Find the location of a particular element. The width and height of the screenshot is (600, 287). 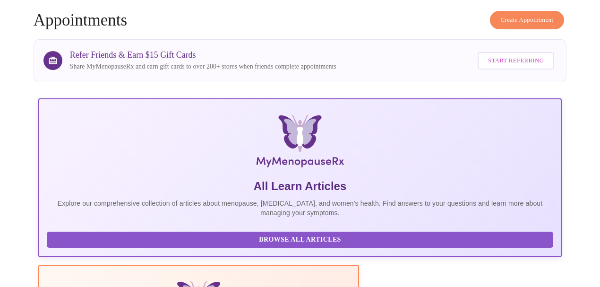

button: Create Appointment is located at coordinates (527, 20).